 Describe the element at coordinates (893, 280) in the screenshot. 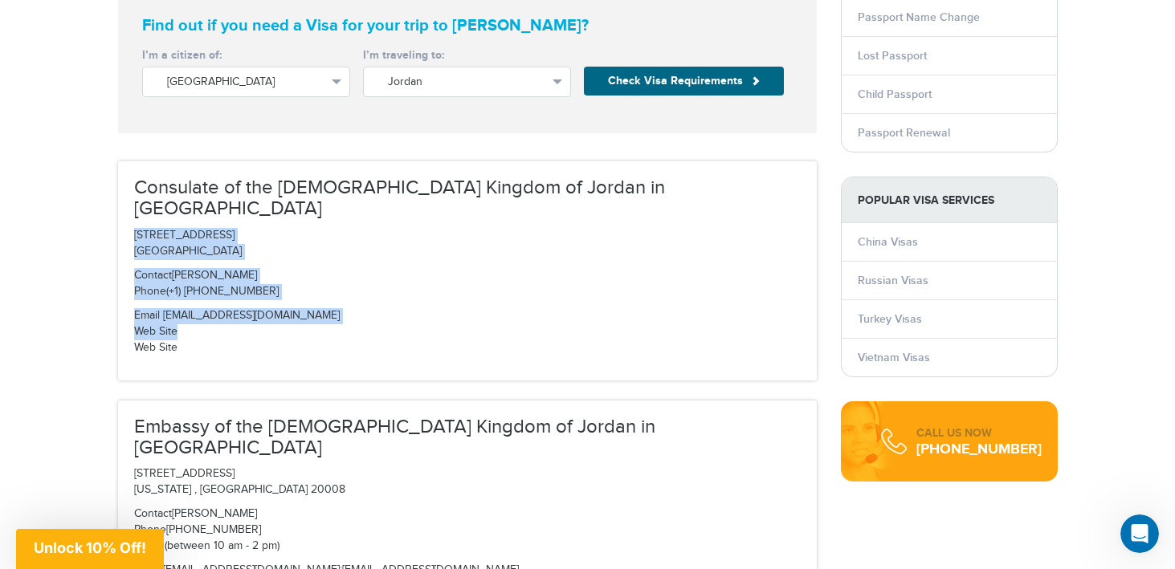

I see `a: Russian Visas` at that location.